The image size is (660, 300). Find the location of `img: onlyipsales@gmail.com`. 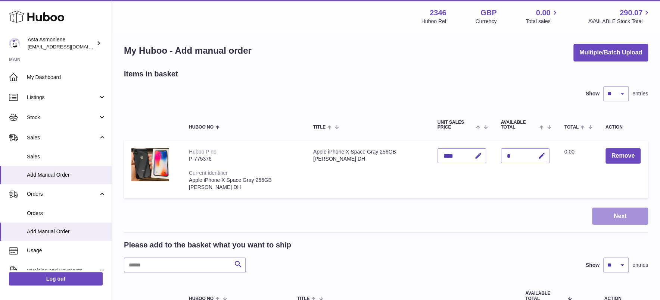

img: onlyipsales@gmail.com is located at coordinates (15, 43).